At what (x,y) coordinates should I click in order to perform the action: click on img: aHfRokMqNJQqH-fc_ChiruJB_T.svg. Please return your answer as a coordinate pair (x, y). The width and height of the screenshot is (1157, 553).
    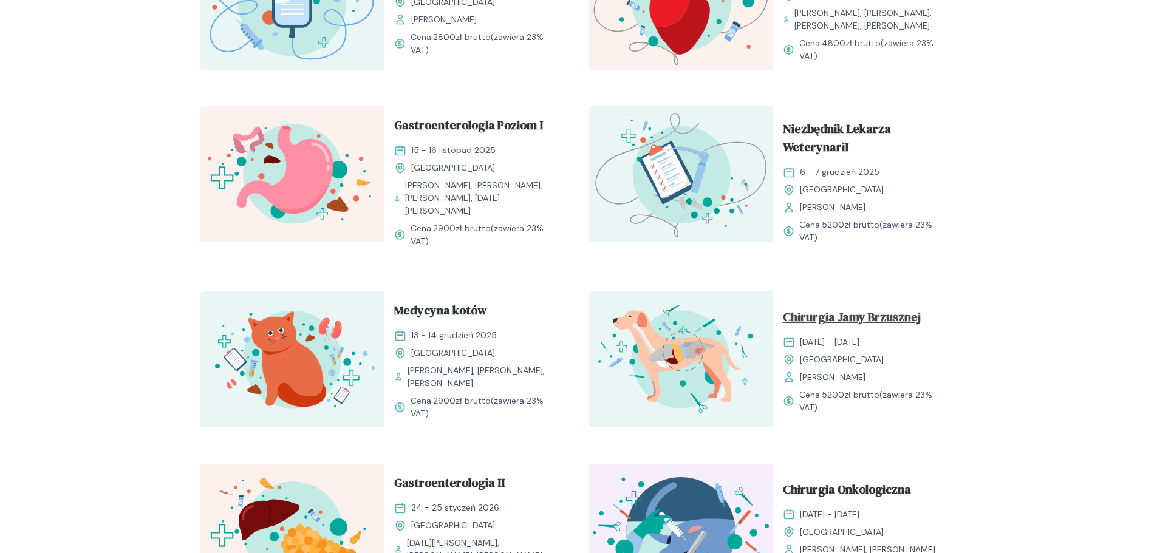
    Looking at the image, I should click on (681, 360).